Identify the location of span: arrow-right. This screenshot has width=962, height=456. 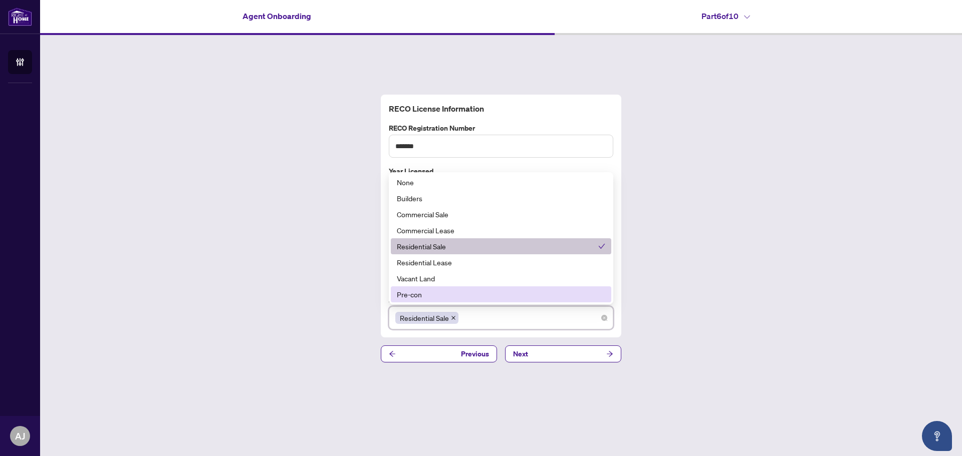
(610, 354).